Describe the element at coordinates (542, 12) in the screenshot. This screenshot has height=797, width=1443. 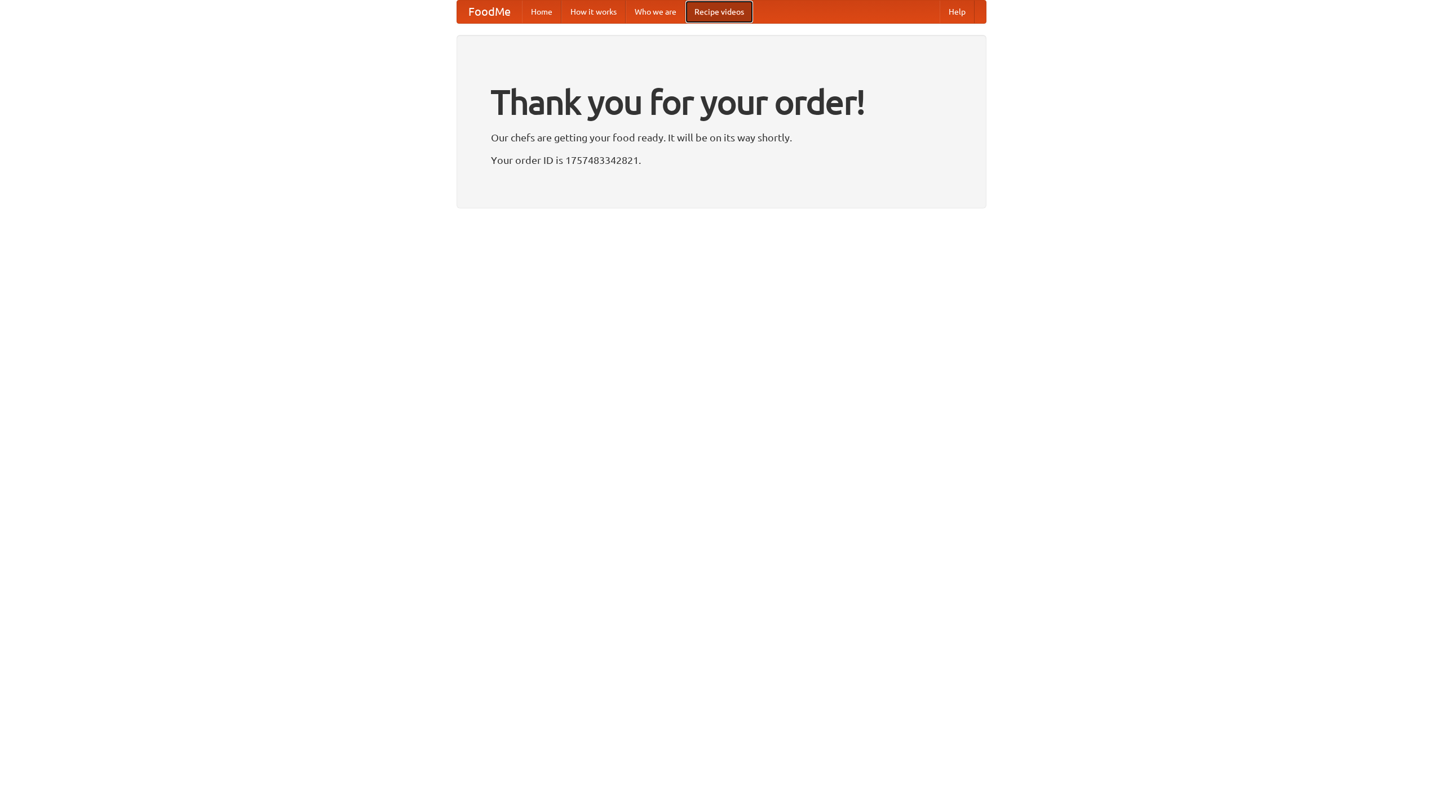
I see `a: Home` at that location.